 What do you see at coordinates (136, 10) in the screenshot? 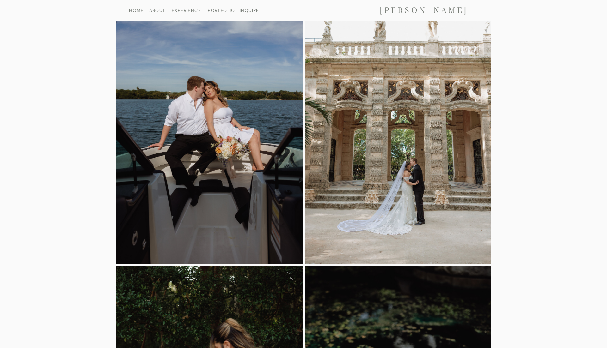
I see `a: HOME` at bounding box center [136, 10].